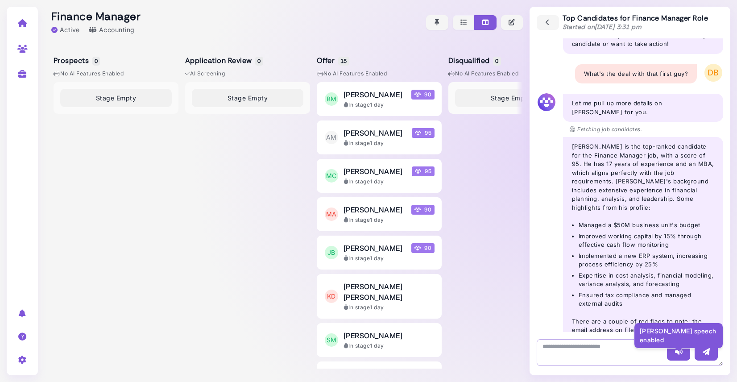  I want to click on li: Managed a $50M business unit's budget, so click(646, 225).